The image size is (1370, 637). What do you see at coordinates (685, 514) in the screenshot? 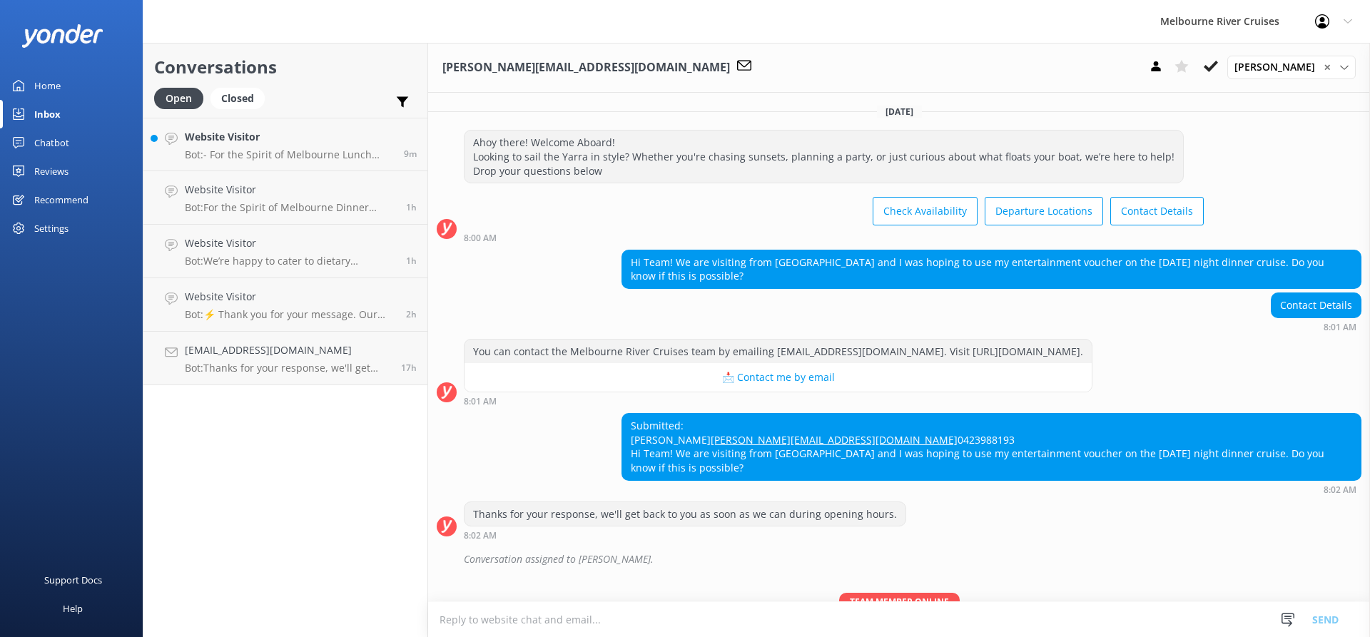
I see `div: Thanks for your response, we'll get back to you as soon as we can during opening hours.` at bounding box center [685, 514].